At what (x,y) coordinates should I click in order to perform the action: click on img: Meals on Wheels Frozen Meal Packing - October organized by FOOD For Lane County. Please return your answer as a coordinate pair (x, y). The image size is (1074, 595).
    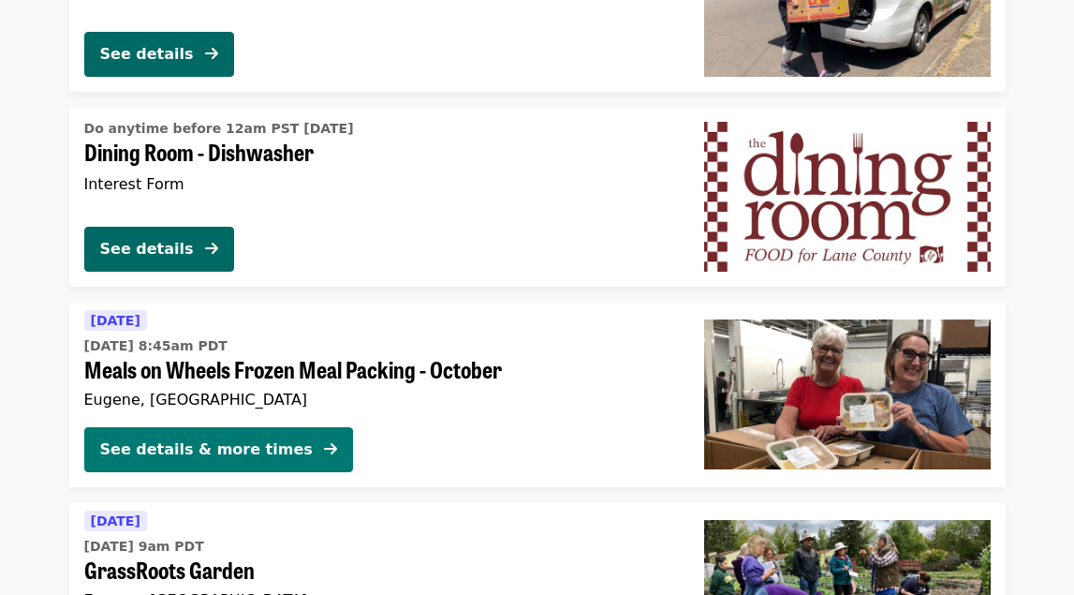
    Looking at the image, I should click on (847, 394).